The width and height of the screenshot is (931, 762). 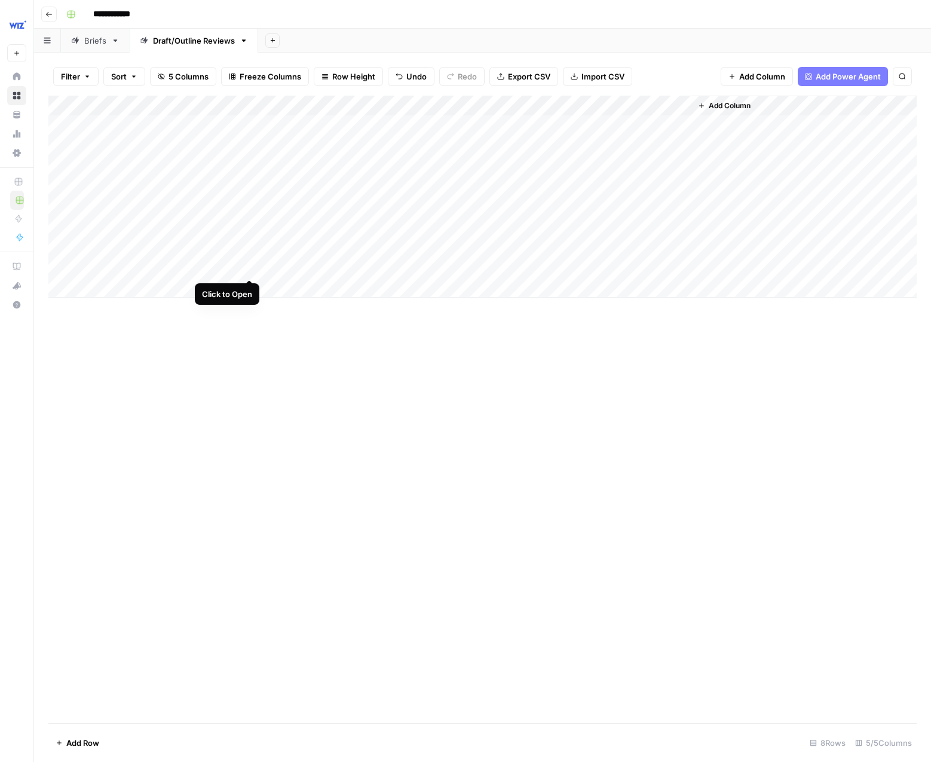 I want to click on div: Click to Open, so click(x=227, y=294).